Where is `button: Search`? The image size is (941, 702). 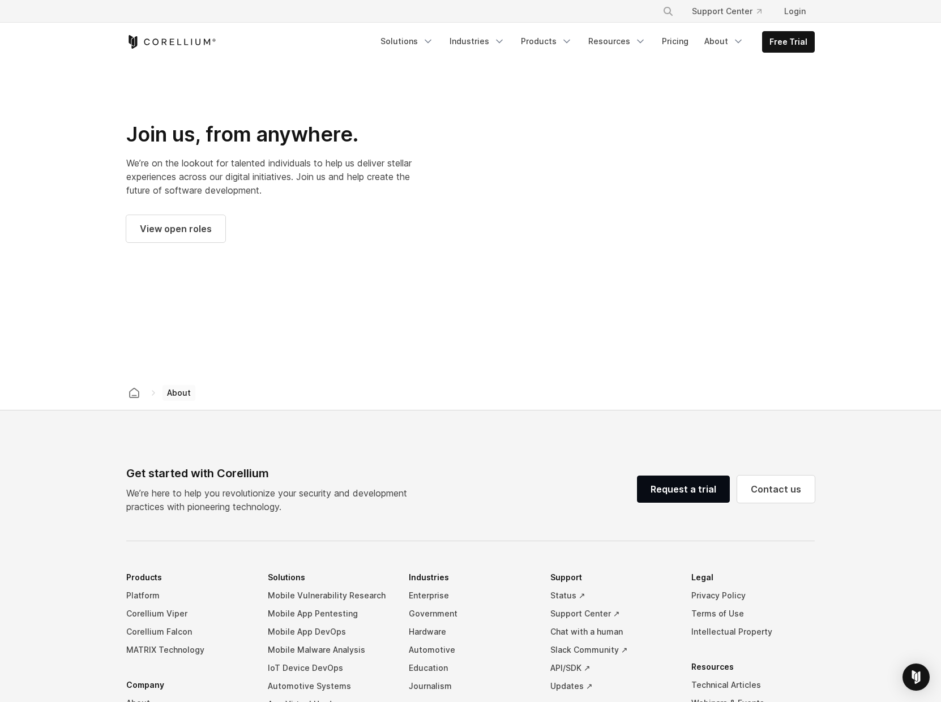
button: Search is located at coordinates (668, 11).